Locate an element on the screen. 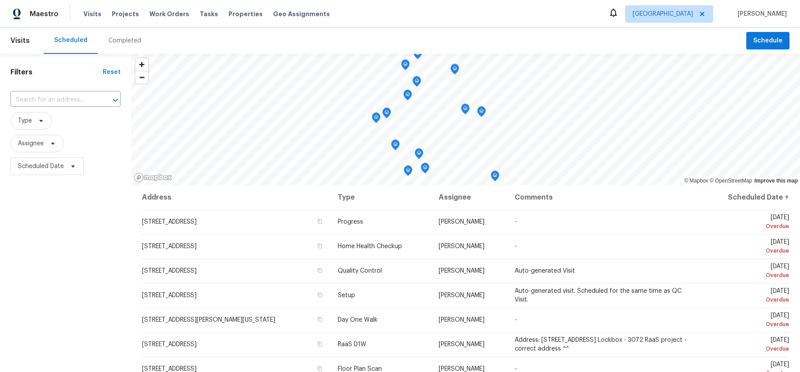 Image resolution: width=800 pixels, height=372 pixels. th: Scheduled Date ↑ is located at coordinates (746, 197).